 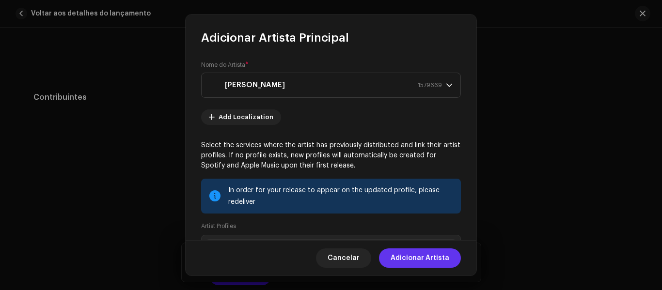 What do you see at coordinates (218, 226) in the screenshot?
I see `small: Artist Profiles` at bounding box center [218, 226].